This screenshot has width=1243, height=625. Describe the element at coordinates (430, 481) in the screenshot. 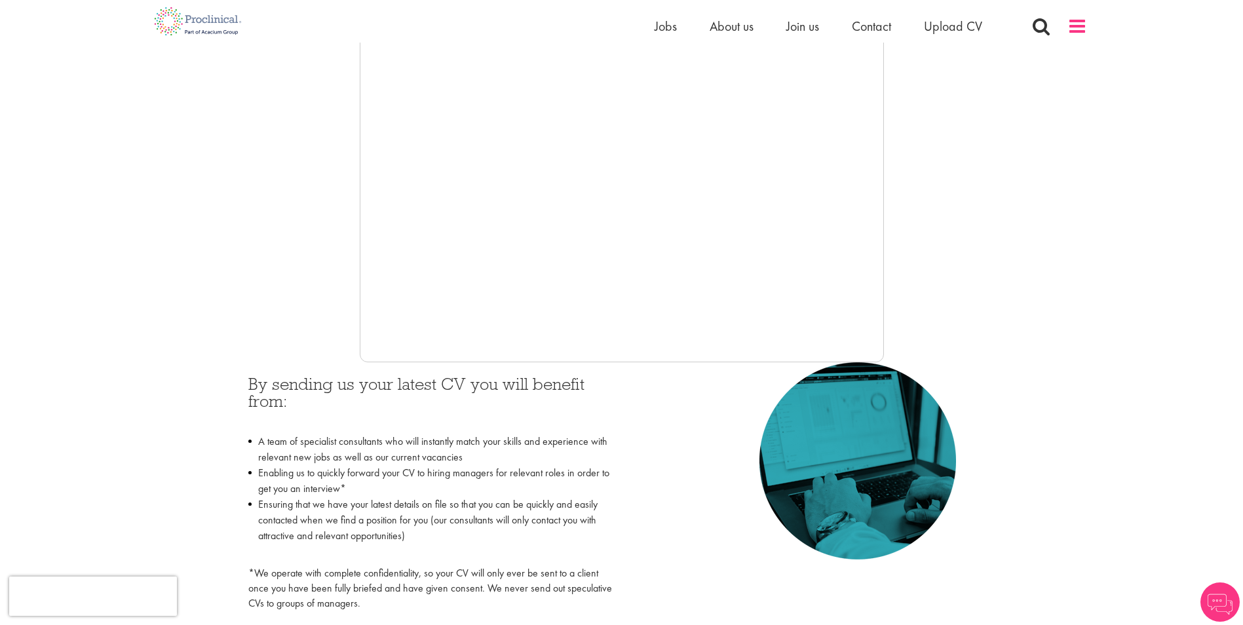

I see `li: Enabling us to quickly forward your CV to hiring managers for relevant roles in order to get you ...` at that location.